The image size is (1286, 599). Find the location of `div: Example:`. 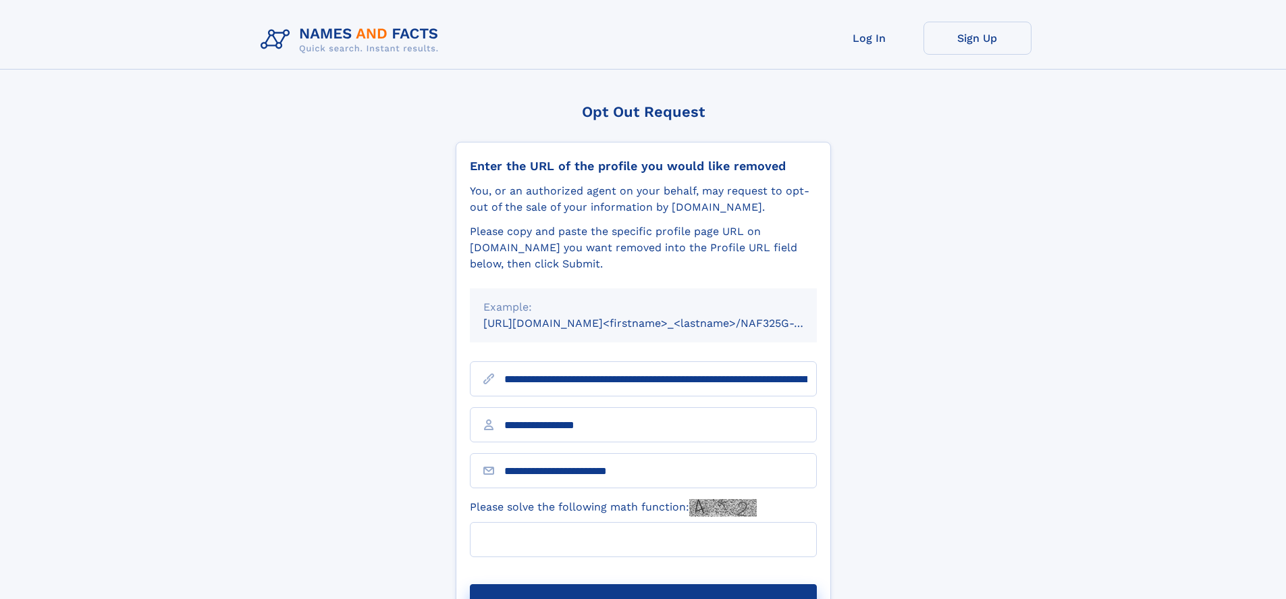

div: Example: is located at coordinates (643, 307).